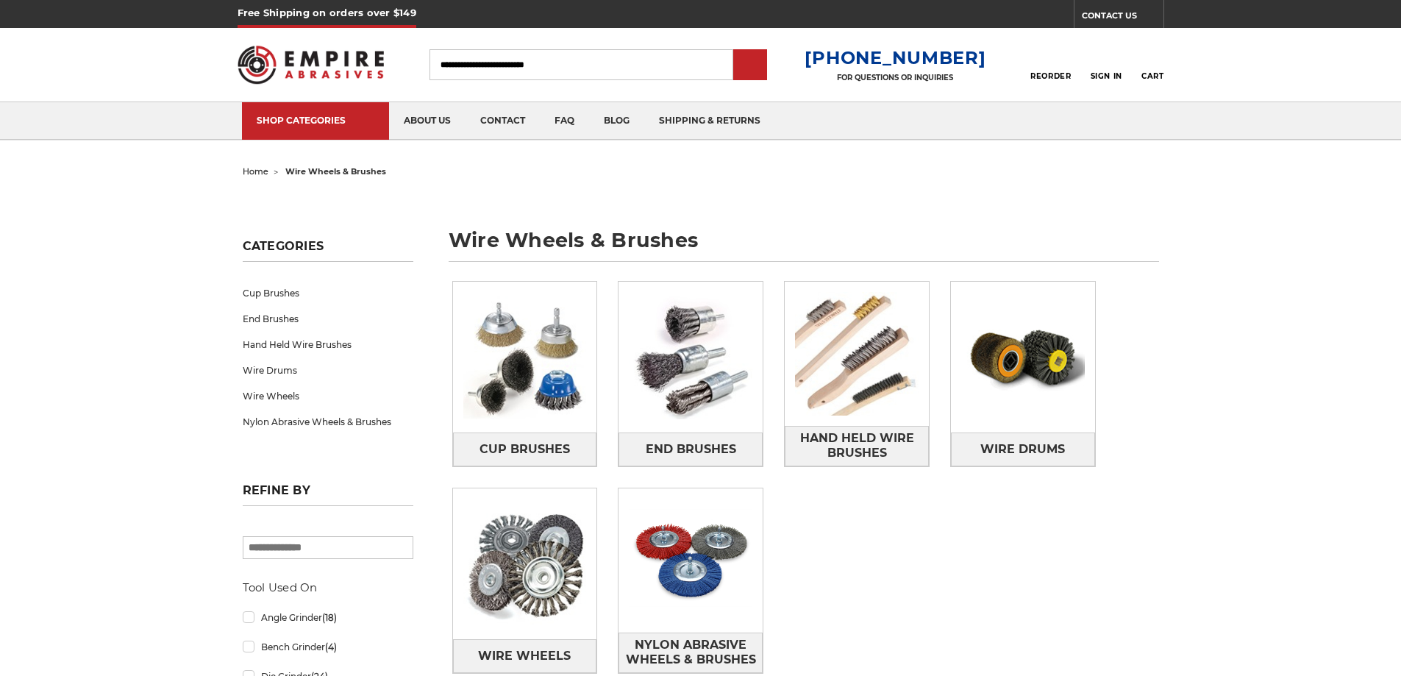 The image size is (1401, 676). I want to click on h5: Refine by, so click(328, 494).